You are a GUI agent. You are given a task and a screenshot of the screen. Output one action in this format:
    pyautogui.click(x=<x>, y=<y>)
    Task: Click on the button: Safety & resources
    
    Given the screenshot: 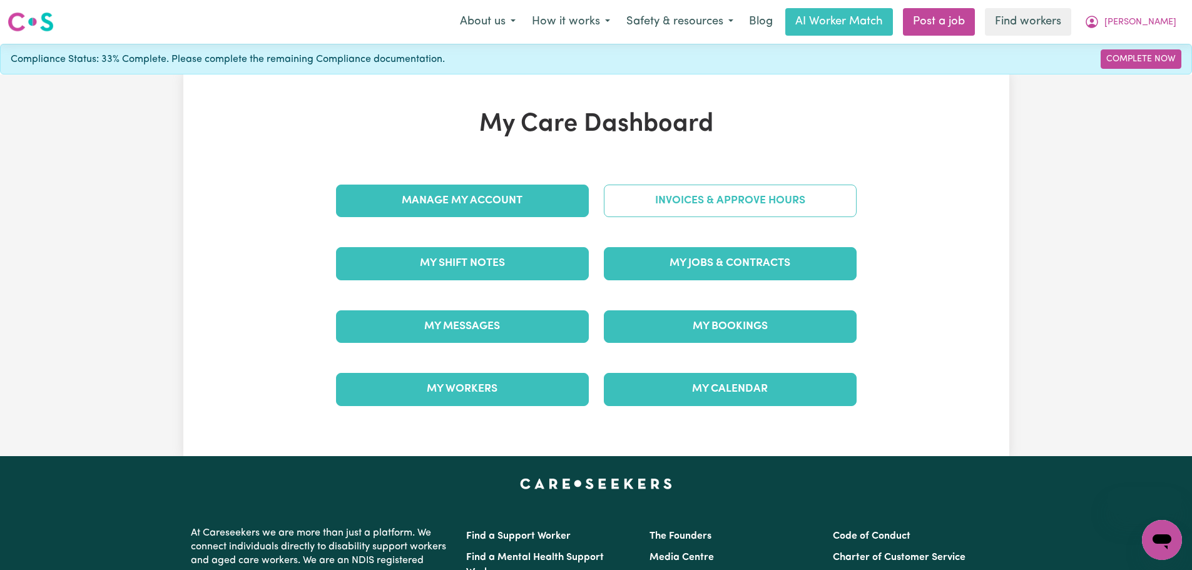 What is the action you would take?
    pyautogui.click(x=680, y=22)
    